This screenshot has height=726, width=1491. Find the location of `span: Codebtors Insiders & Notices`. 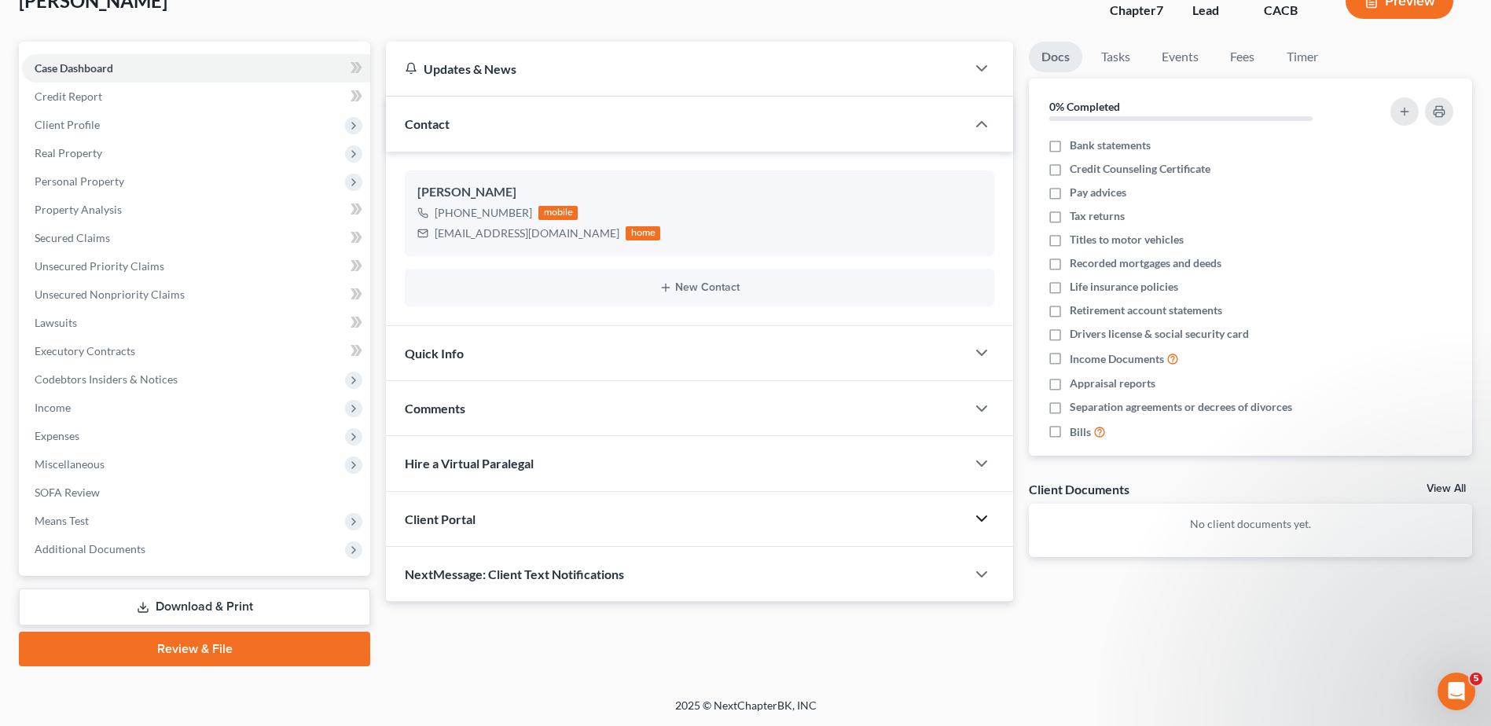

span: Codebtors Insiders & Notices is located at coordinates (106, 379).